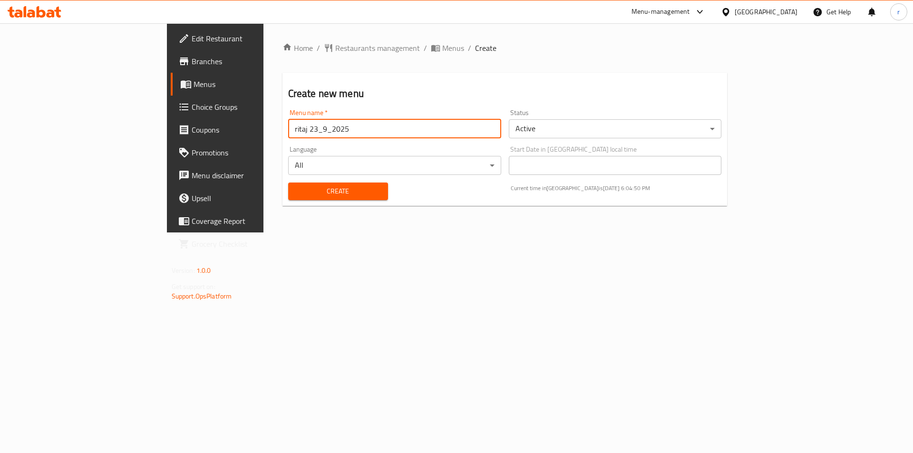 This screenshot has width=913, height=453. I want to click on a: Support.OpsPlatform, so click(202, 296).